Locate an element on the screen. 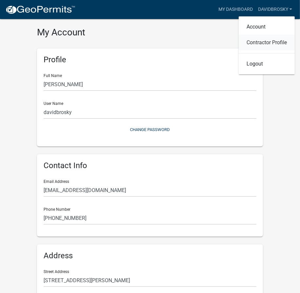  div: davidbrosky is located at coordinates (267, 45).